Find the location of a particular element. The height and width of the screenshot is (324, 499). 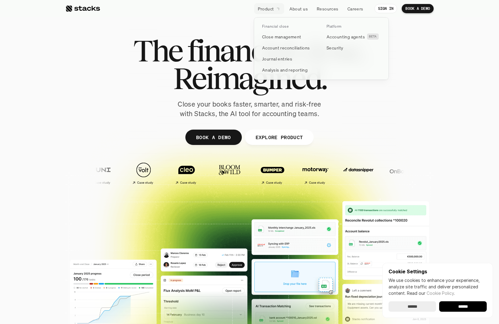

p: Close management is located at coordinates (282, 37).